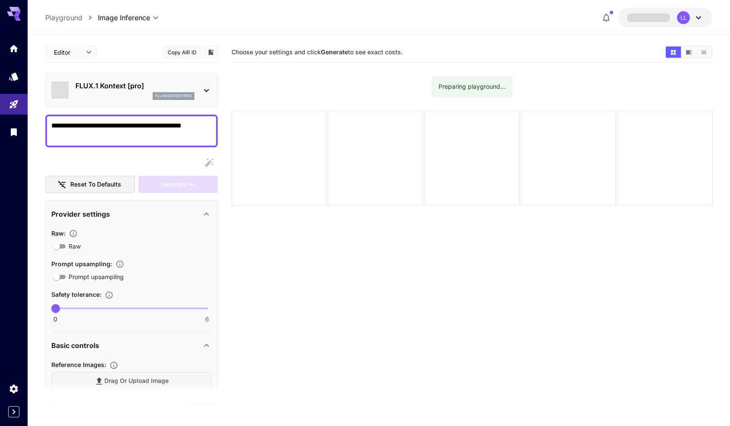  Describe the element at coordinates (689, 52) in the screenshot. I see `div: Show media in grid viewShow media in video viewShow media in list view` at that location.